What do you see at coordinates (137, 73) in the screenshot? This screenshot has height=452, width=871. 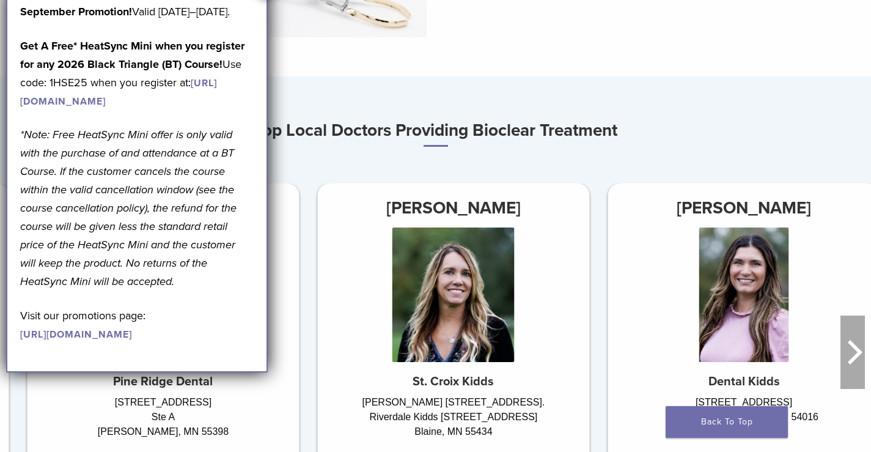 I see `p: Use code: 1HSE25 when you register at:` at bounding box center [137, 73].